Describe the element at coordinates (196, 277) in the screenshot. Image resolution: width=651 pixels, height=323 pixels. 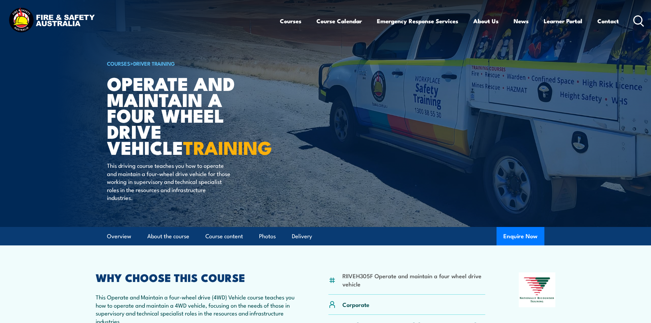
I see `h2: WHY CHOOSE THIS COURSE` at that location.